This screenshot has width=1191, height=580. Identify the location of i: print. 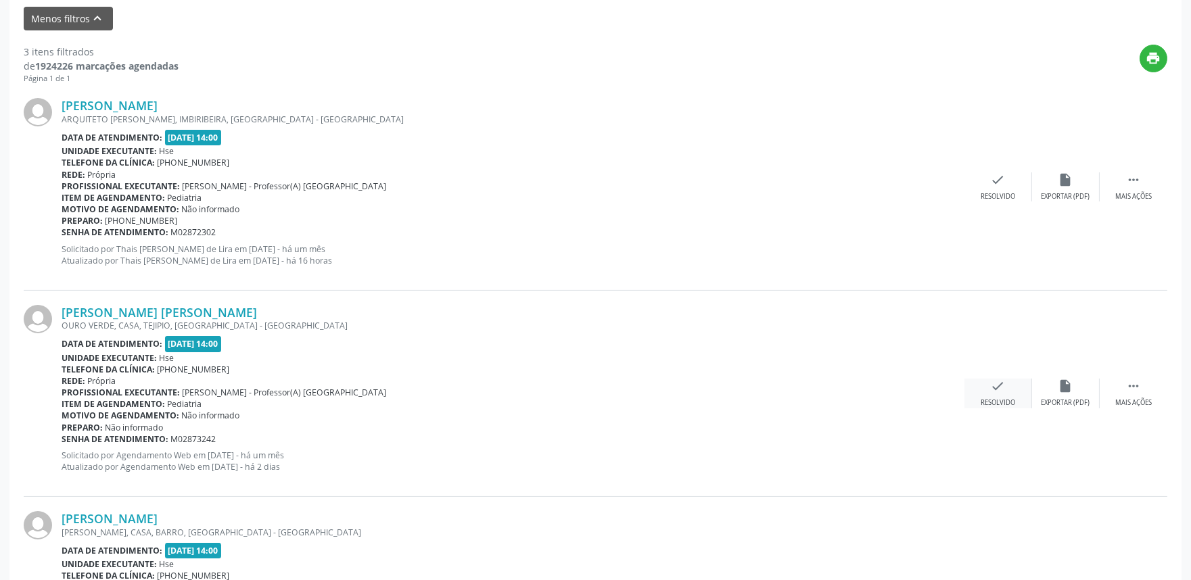
(1153, 58).